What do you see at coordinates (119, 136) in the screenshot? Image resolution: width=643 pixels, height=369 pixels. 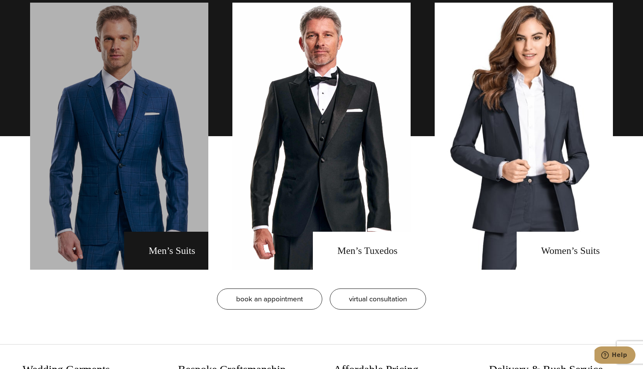 I see `a: men's suits` at bounding box center [119, 136].